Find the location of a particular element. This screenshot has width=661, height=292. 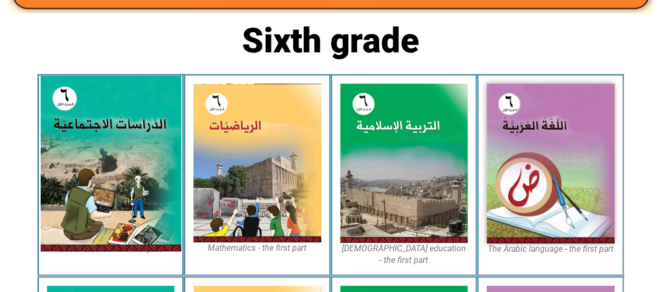

font: The Arabic language - the first part is located at coordinates (550, 248).